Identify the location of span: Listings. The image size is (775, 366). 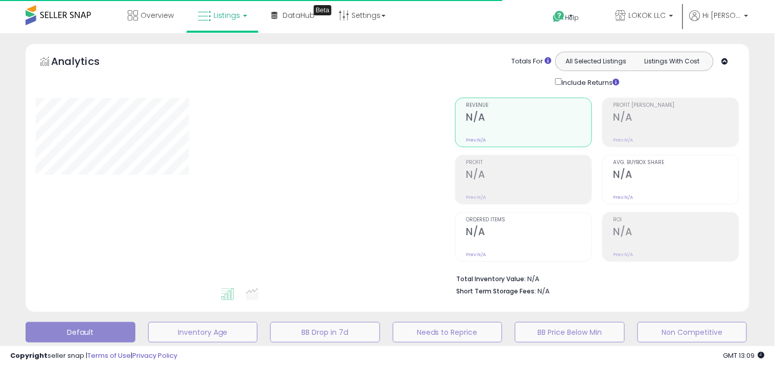
(227, 15).